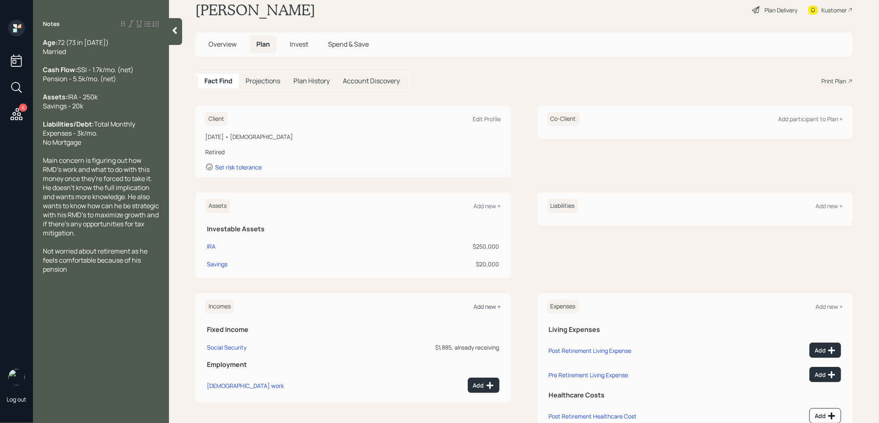 The image size is (879, 423). I want to click on span: Assets:, so click(55, 97).